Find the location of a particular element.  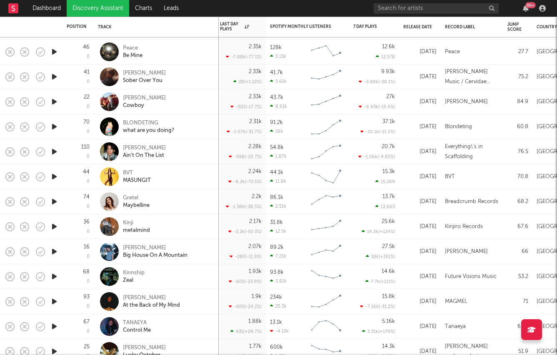

div: 84.9 is located at coordinates (518, 102).